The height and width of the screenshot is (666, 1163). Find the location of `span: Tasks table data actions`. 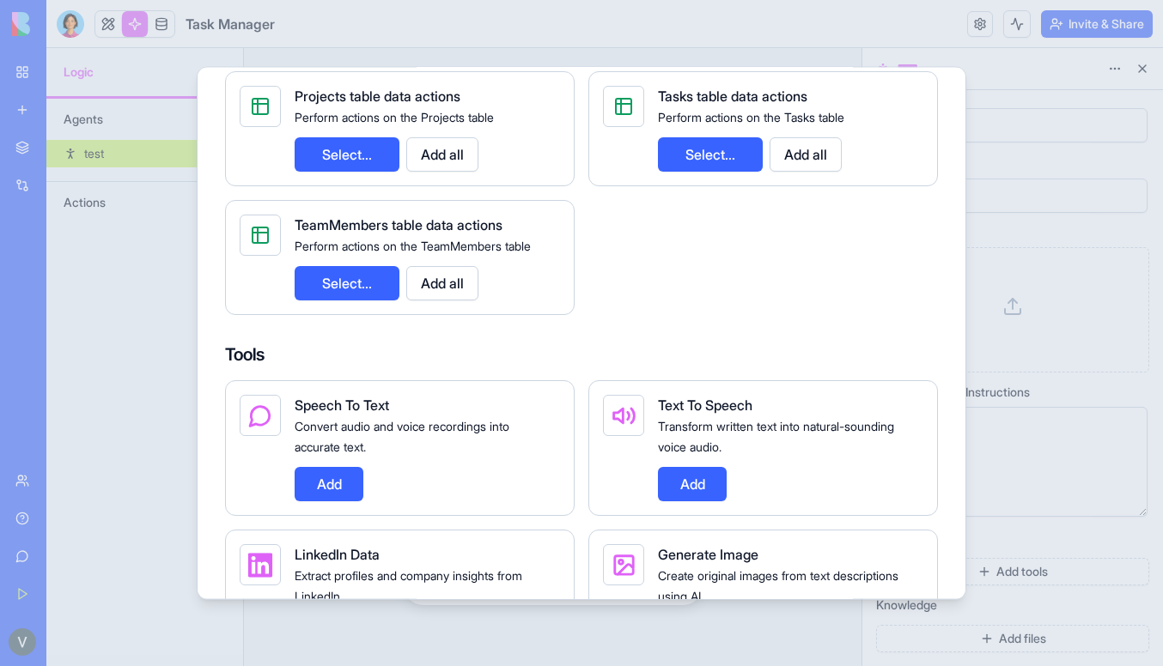

span: Tasks table data actions is located at coordinates (733, 96).